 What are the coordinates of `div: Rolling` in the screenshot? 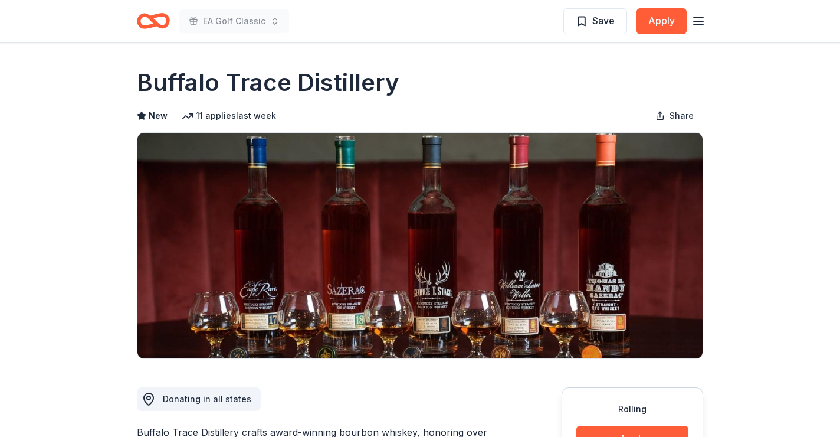 It's located at (633, 409).